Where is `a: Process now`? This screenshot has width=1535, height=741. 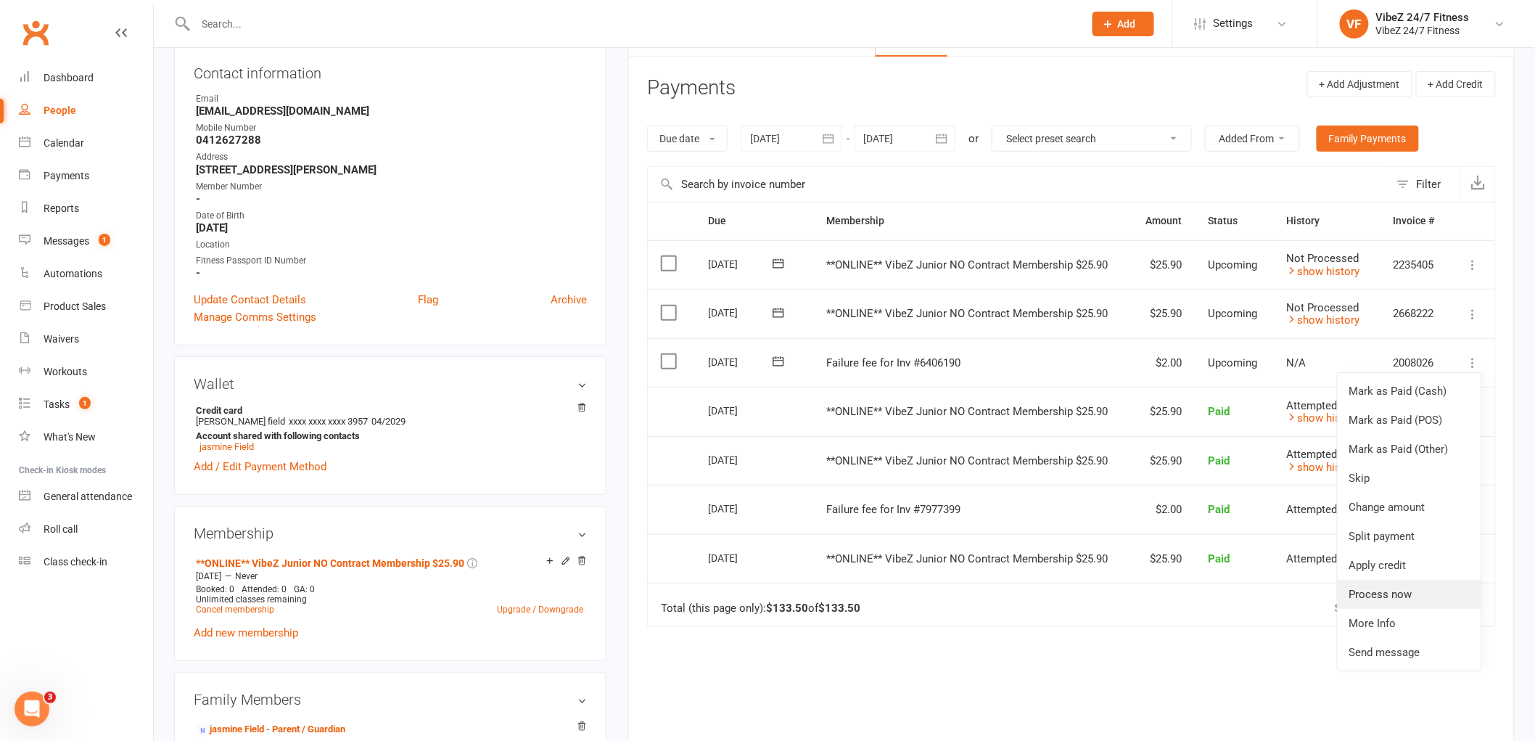 a: Process now is located at coordinates (1409, 594).